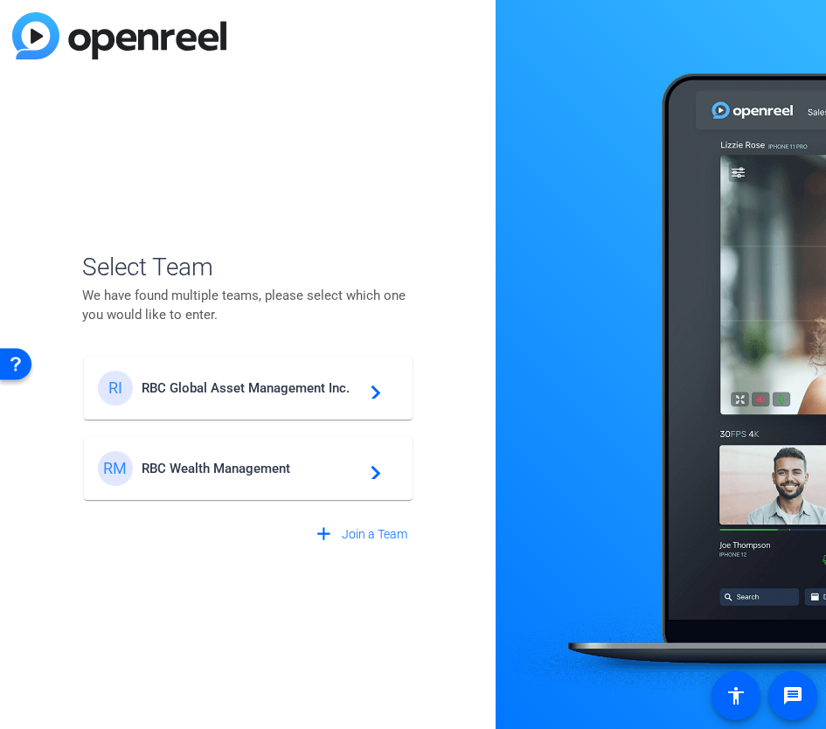 This screenshot has width=826, height=729. Describe the element at coordinates (793, 696) in the screenshot. I see `mat-icon: message` at that location.